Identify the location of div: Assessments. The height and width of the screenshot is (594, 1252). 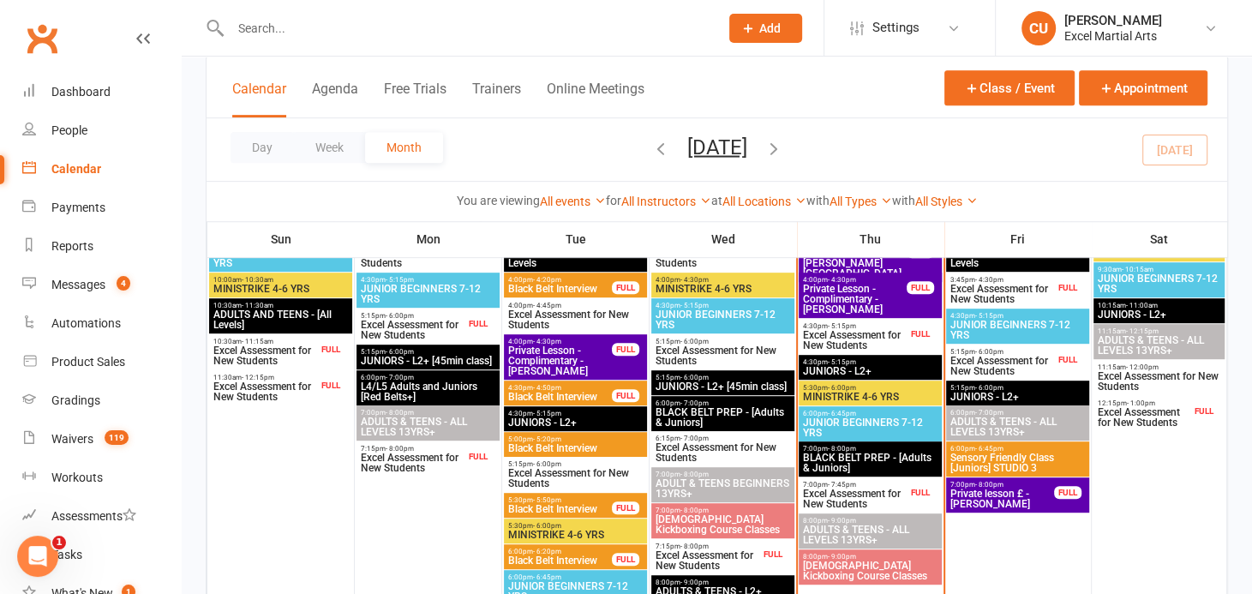
(93, 516).